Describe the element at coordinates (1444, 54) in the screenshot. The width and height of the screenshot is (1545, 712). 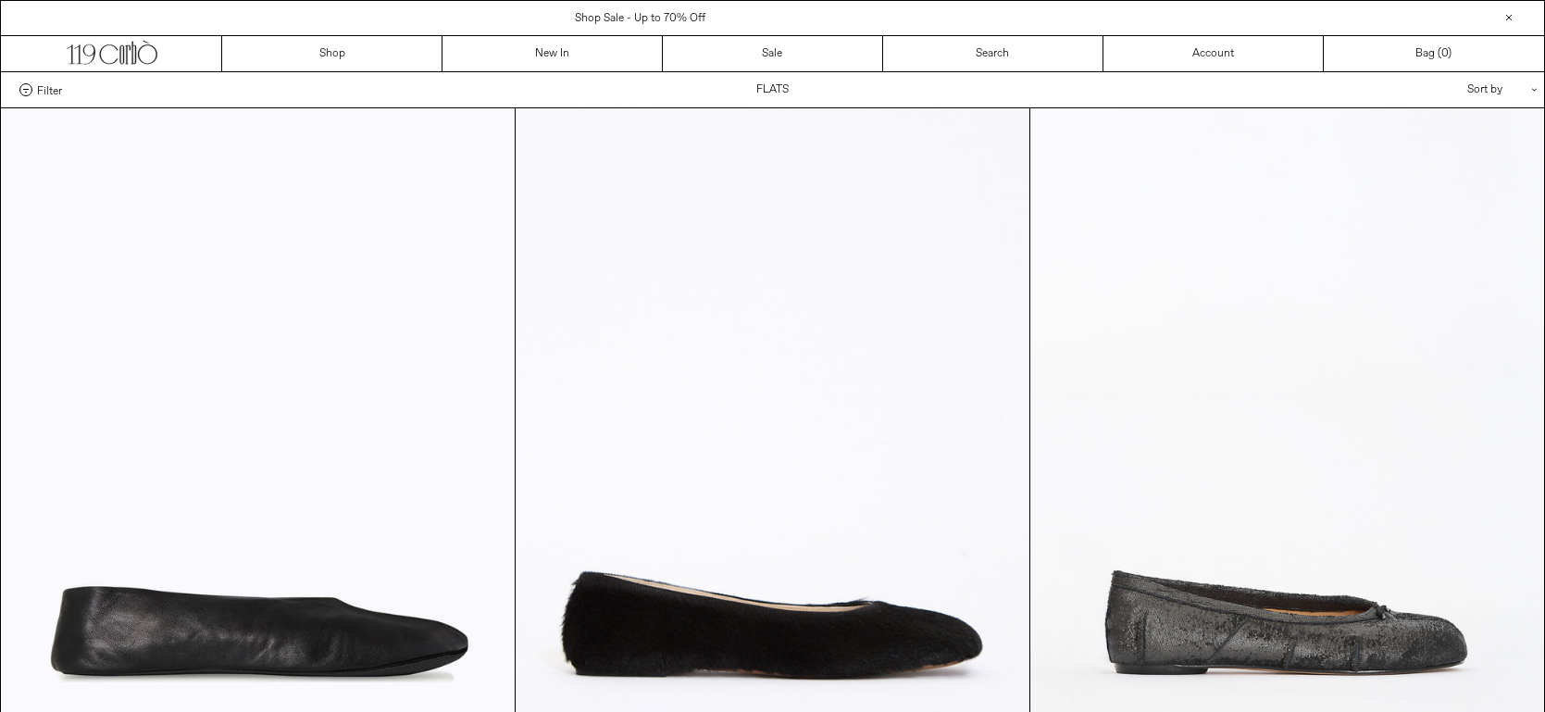
I see `span: 0` at that location.